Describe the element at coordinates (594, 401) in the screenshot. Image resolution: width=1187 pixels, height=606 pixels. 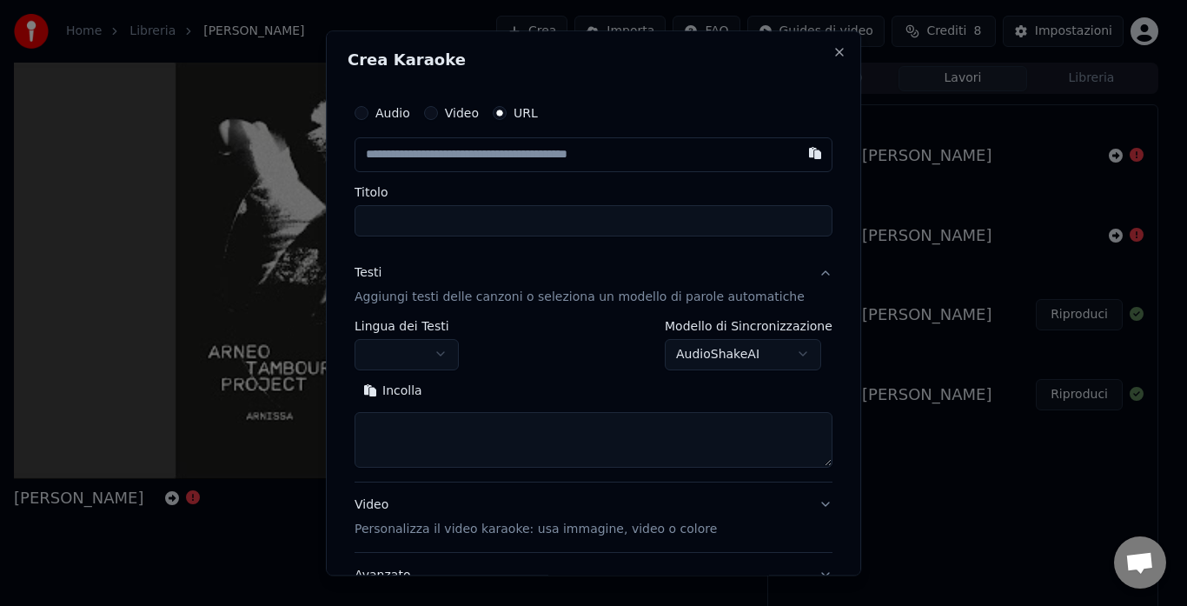
I see `div: TestiAggiungi testi delle canzoni o seleziona un modello di parole automatiche` at that location.